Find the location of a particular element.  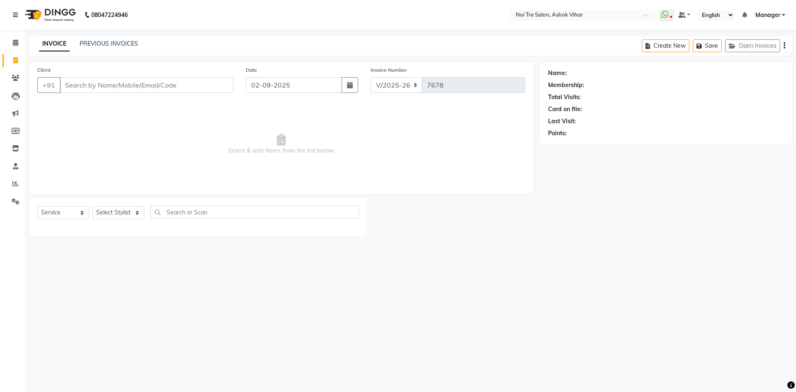

div: Card on file: is located at coordinates (565, 109).